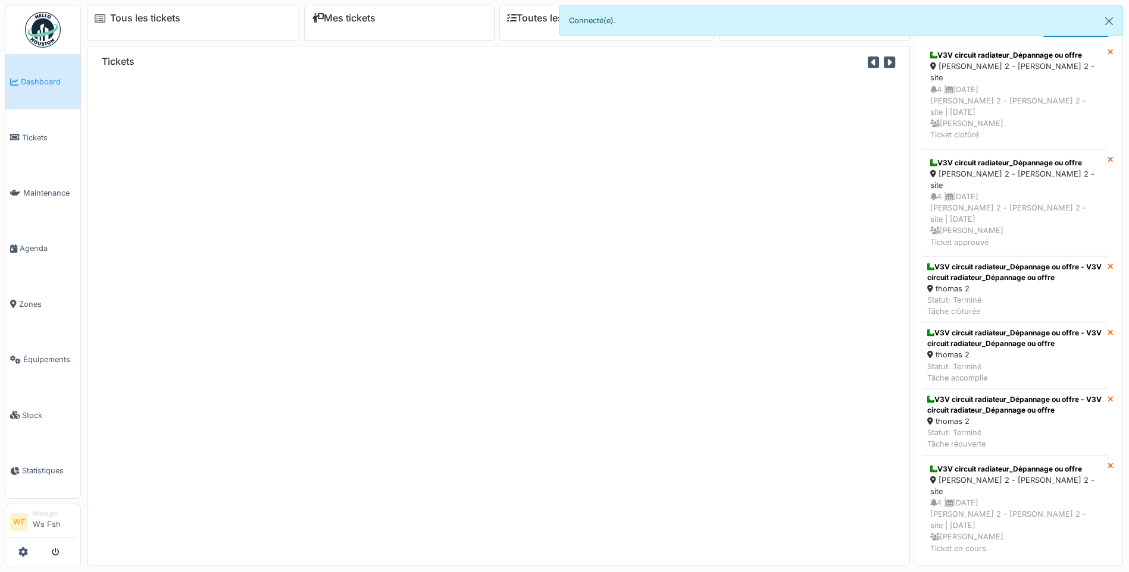 This screenshot has width=1129, height=572. What do you see at coordinates (54, 522) in the screenshot?
I see `li: Ws Fsh` at bounding box center [54, 522].